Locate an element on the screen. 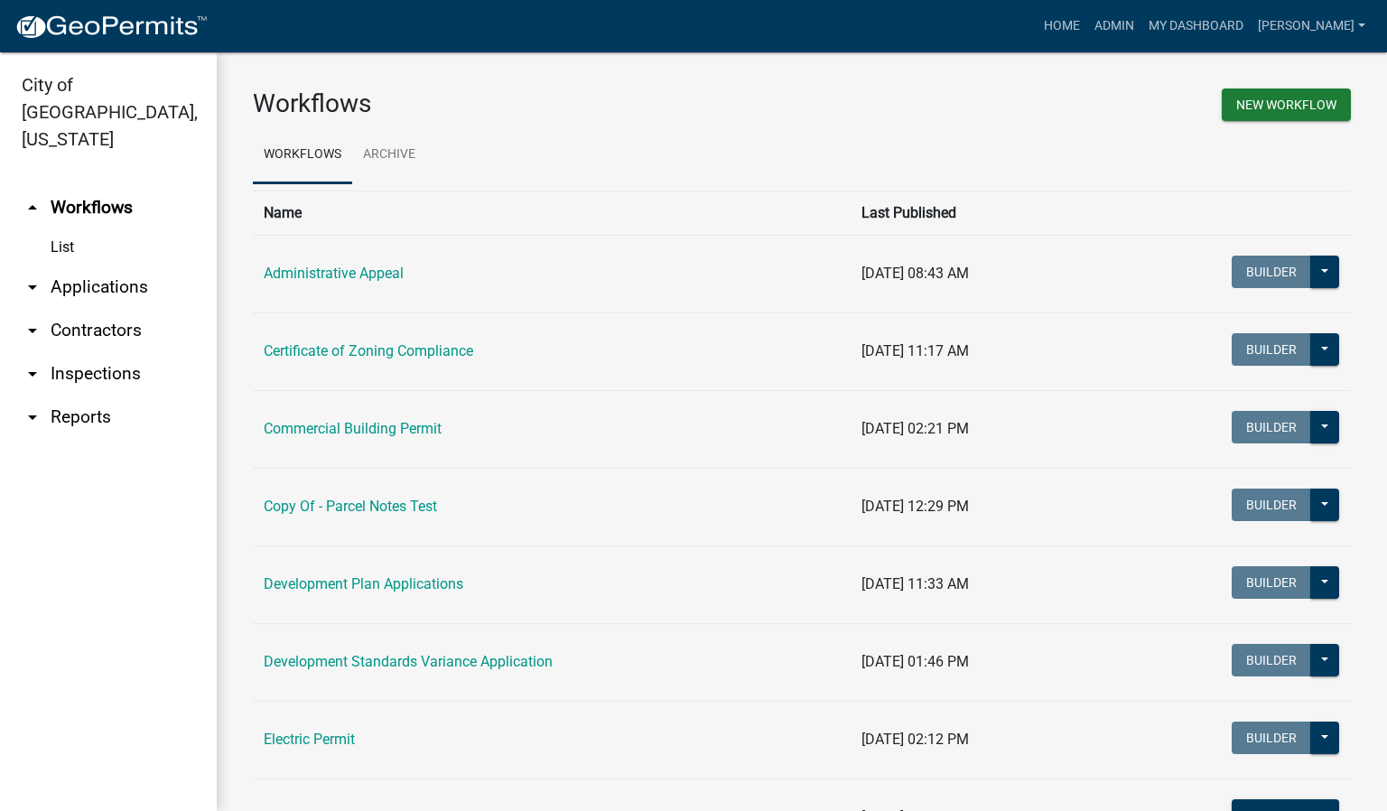 Image resolution: width=1387 pixels, height=811 pixels. button: New Workflow is located at coordinates (1285, 105).